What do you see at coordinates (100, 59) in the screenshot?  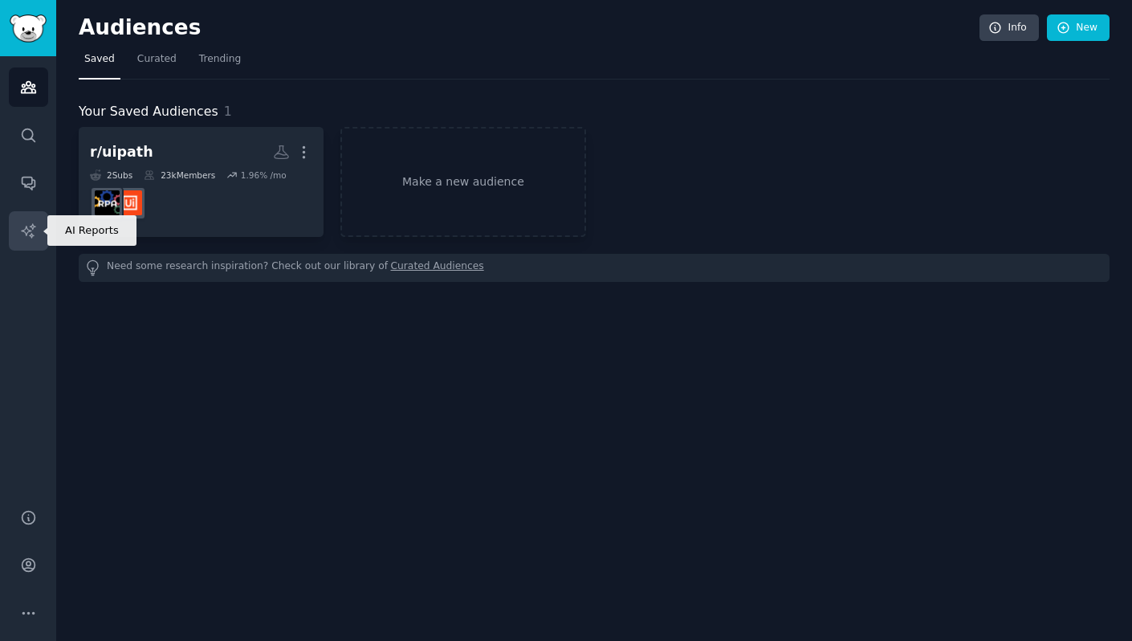 I see `span: Saved` at bounding box center [100, 59].